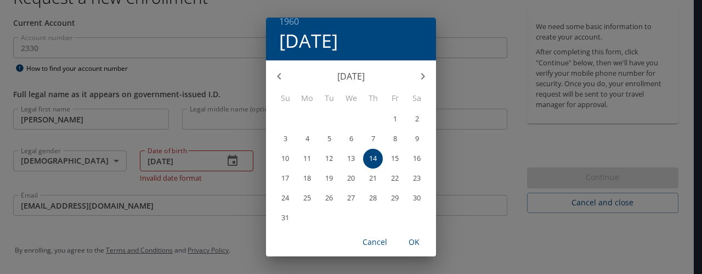 The height and width of the screenshot is (274, 702). I want to click on button: 11, so click(307, 159).